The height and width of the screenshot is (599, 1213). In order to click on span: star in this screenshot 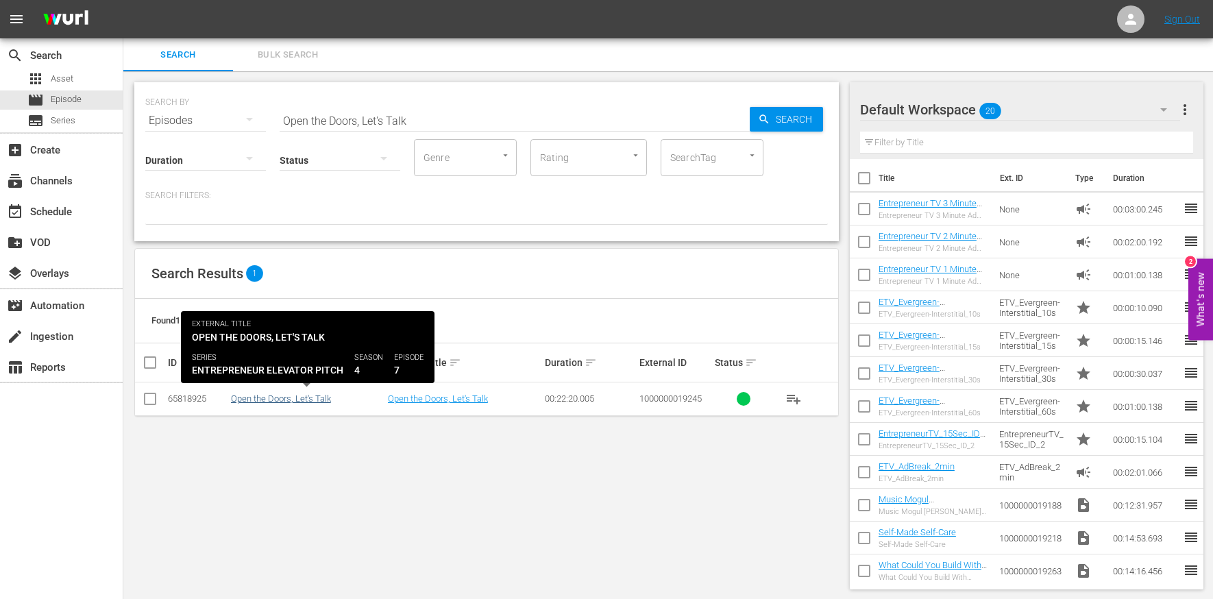, I will do `click(1083, 341)`.